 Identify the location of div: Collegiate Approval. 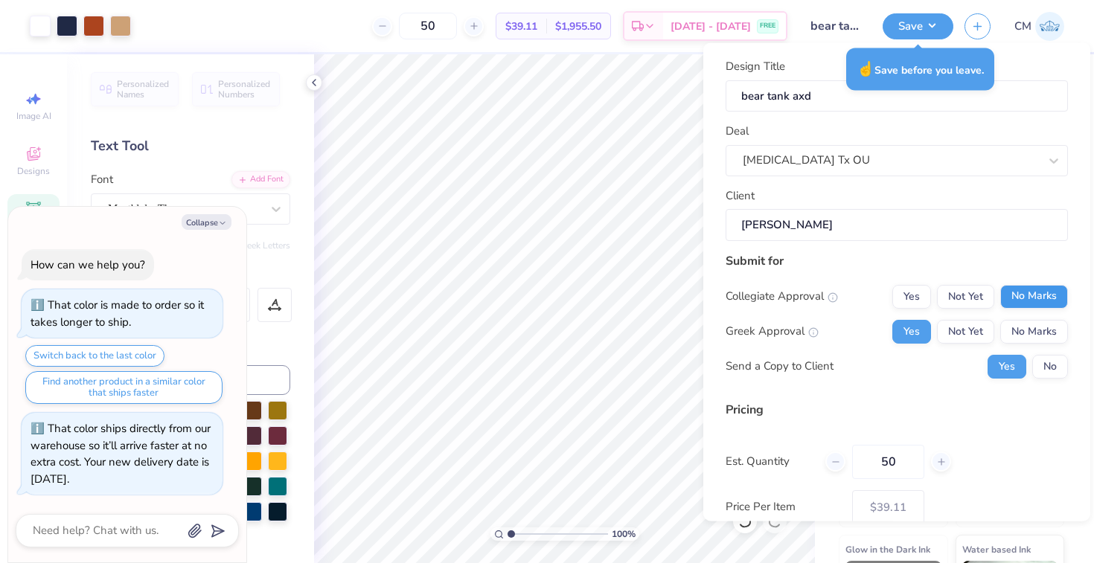
(781, 296).